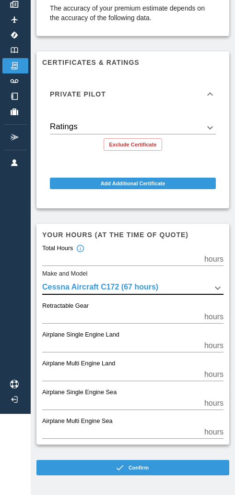 Image resolution: width=235 pixels, height=495 pixels. Describe the element at coordinates (79, 364) in the screenshot. I see `label: Airplane Multi Engine Land` at that location.